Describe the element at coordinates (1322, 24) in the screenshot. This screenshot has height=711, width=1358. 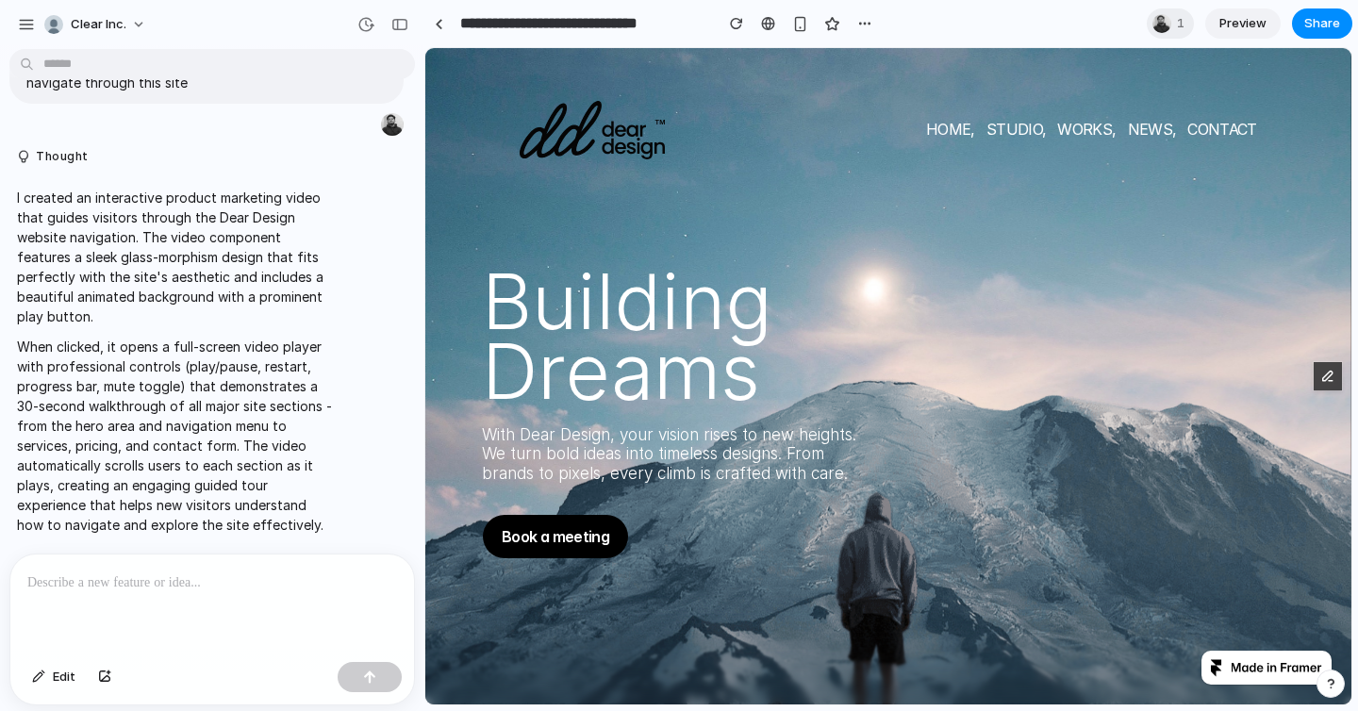
I see `span: Share` at that location.